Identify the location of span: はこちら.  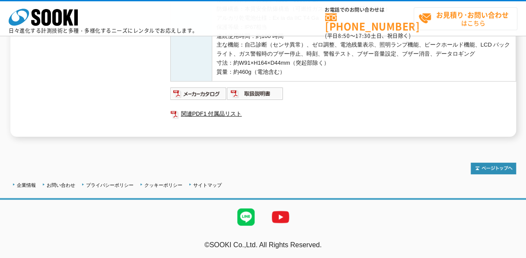
(468, 19).